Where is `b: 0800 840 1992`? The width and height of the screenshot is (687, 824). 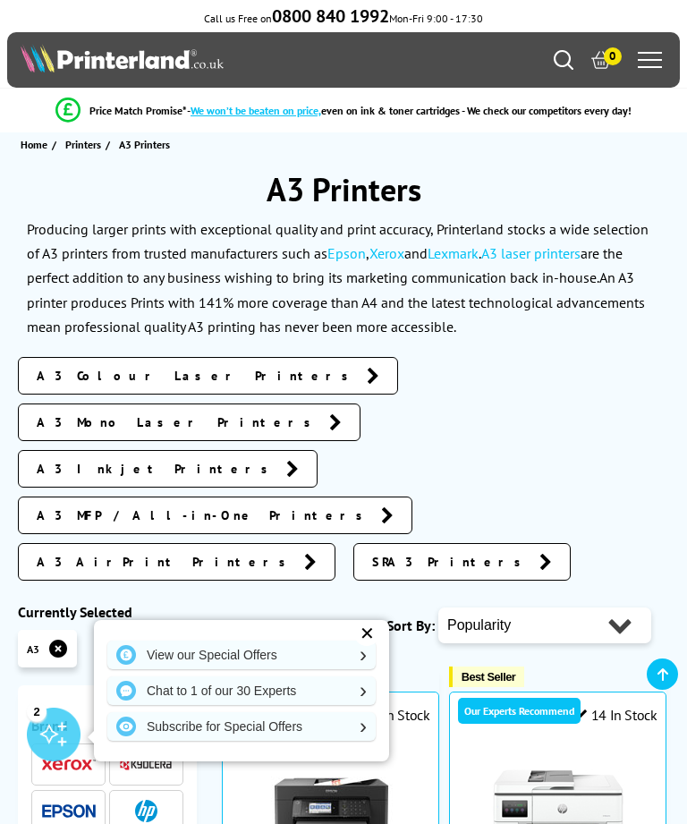 b: 0800 840 1992 is located at coordinates (330, 16).